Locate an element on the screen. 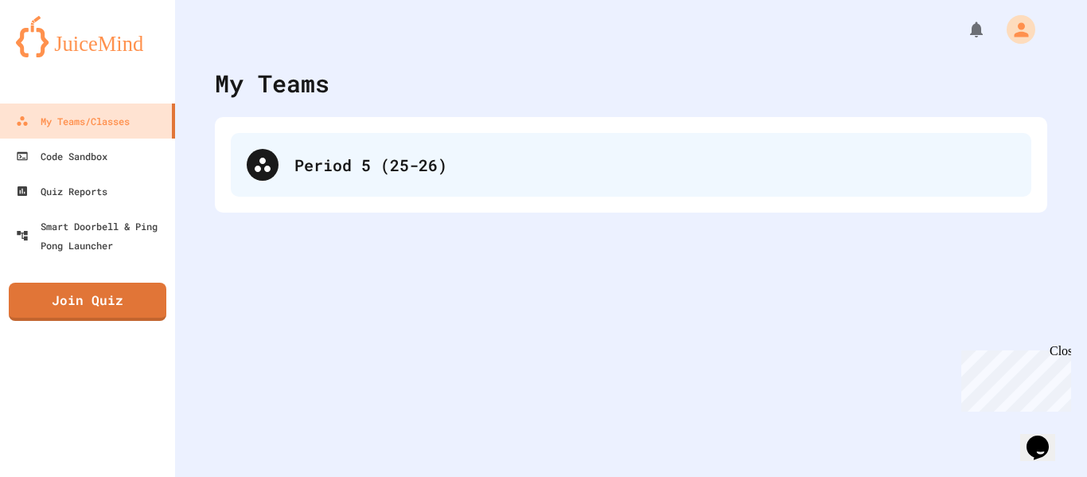 This screenshot has width=1087, height=477. div: Smart Doorbell & Ping Pong Launcher is located at coordinates (92, 236).